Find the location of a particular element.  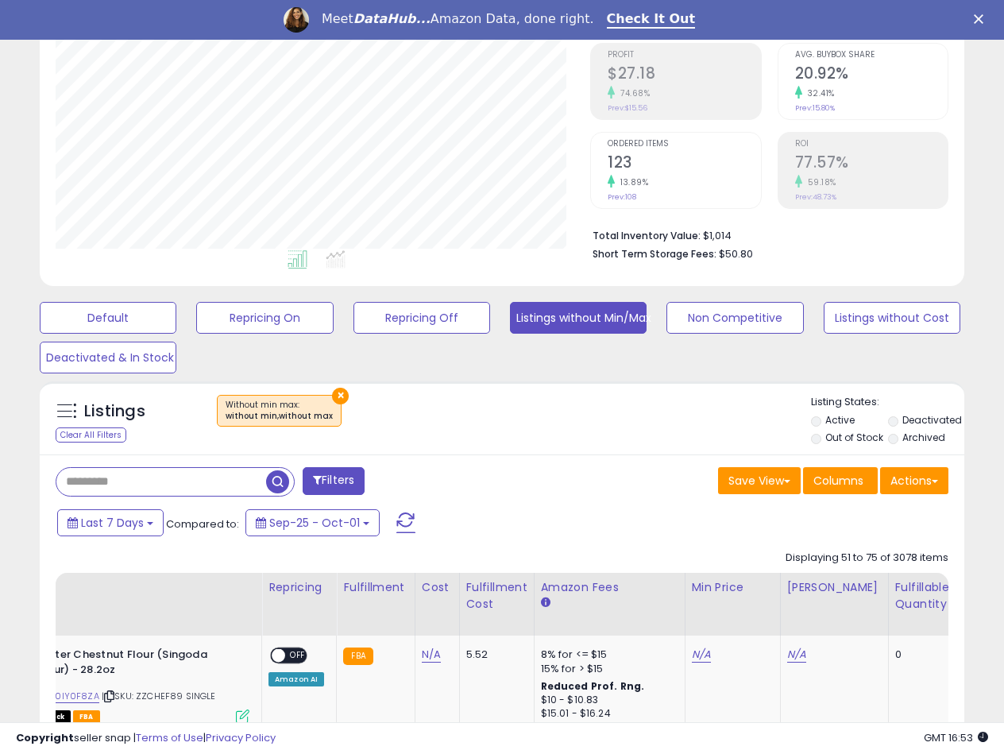

button: Columns is located at coordinates (840, 480).